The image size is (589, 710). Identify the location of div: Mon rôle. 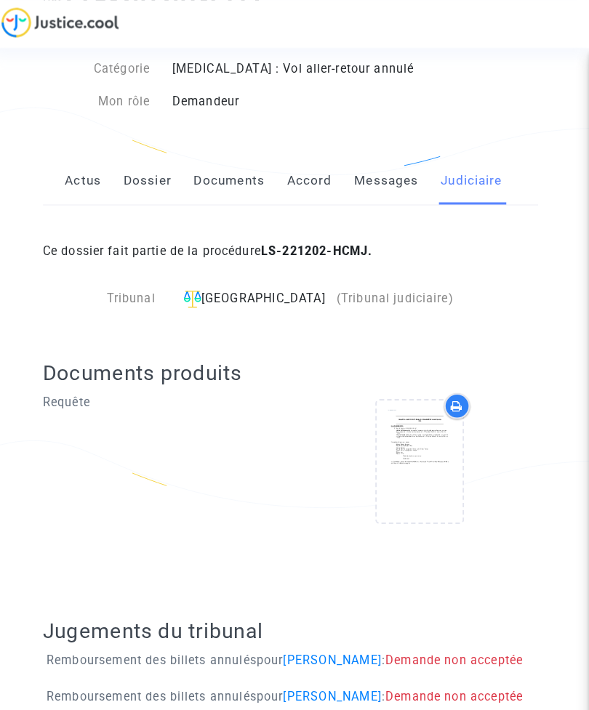
(104, 100).